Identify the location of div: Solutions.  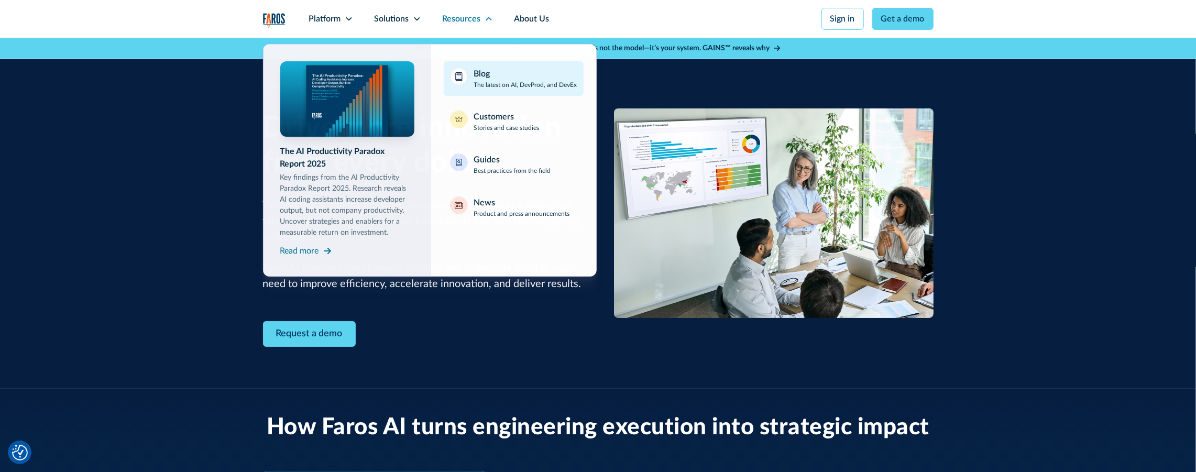
(391, 19).